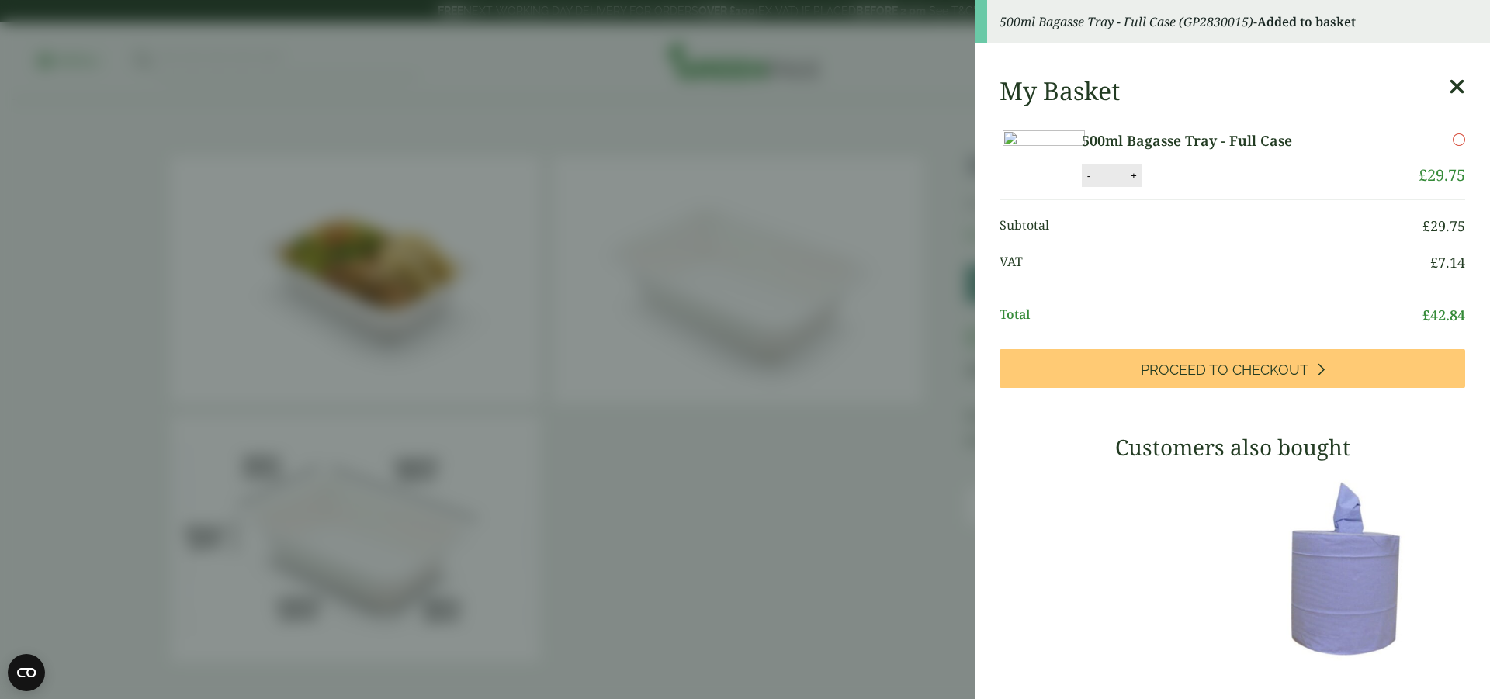 This screenshot has width=1490, height=699. Describe the element at coordinates (1126, 22) in the screenshot. I see `em: 500ml Bagasse Tray - Full Case (GP2830015)` at that location.